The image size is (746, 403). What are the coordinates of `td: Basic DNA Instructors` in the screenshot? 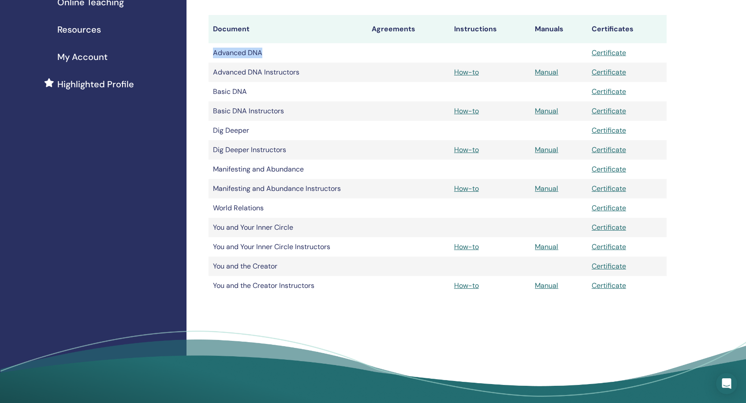 It's located at (288, 111).